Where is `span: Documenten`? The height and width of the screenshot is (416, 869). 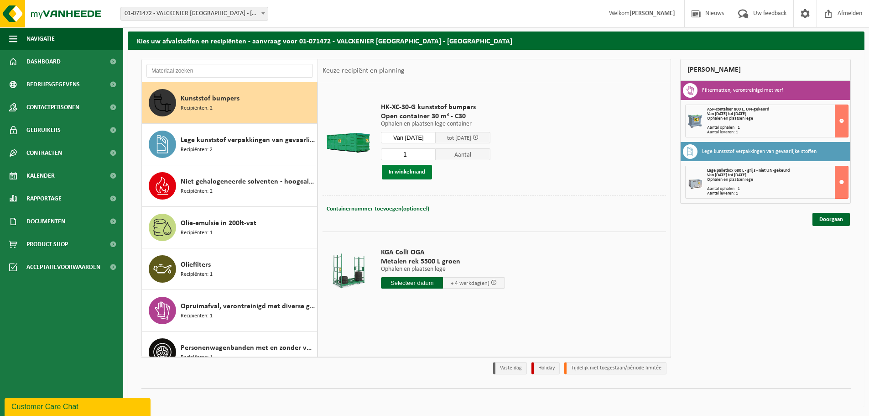
span: Documenten is located at coordinates (46, 221).